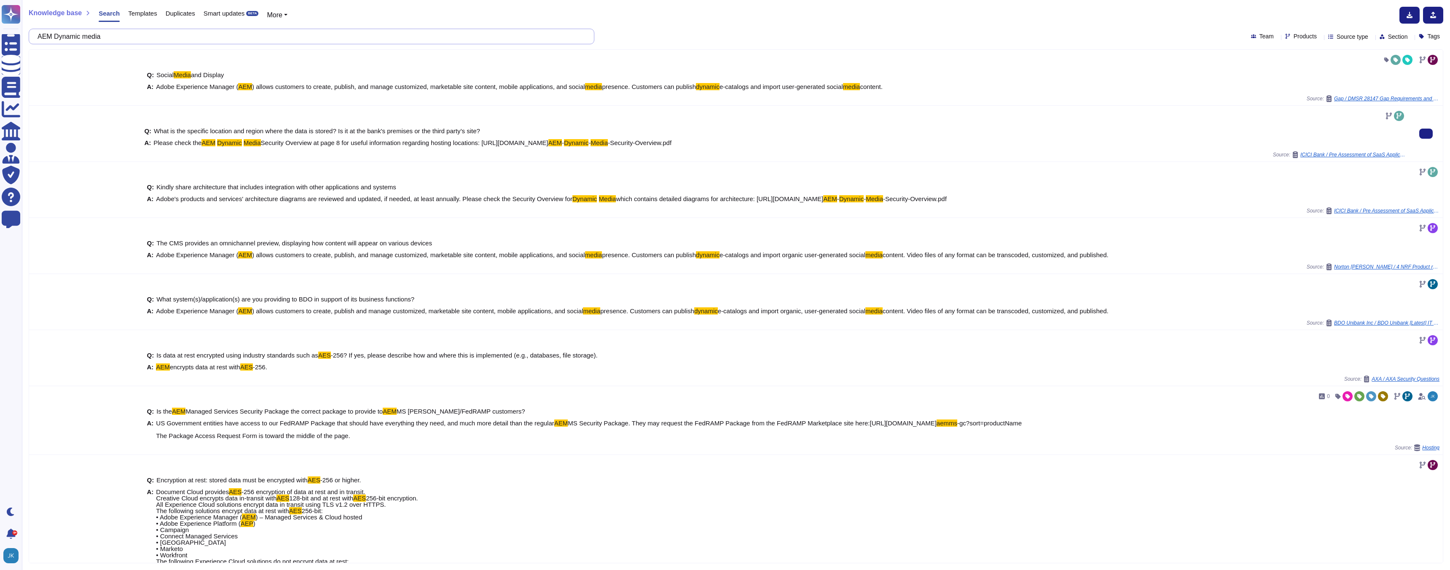  Describe the element at coordinates (708, 255) in the screenshot. I see `mark: dynamic` at that location.